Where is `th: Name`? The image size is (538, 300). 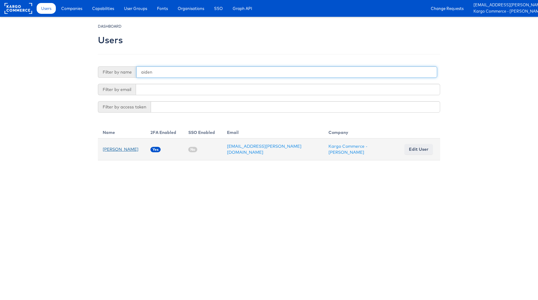
th: Name is located at coordinates (122, 132).